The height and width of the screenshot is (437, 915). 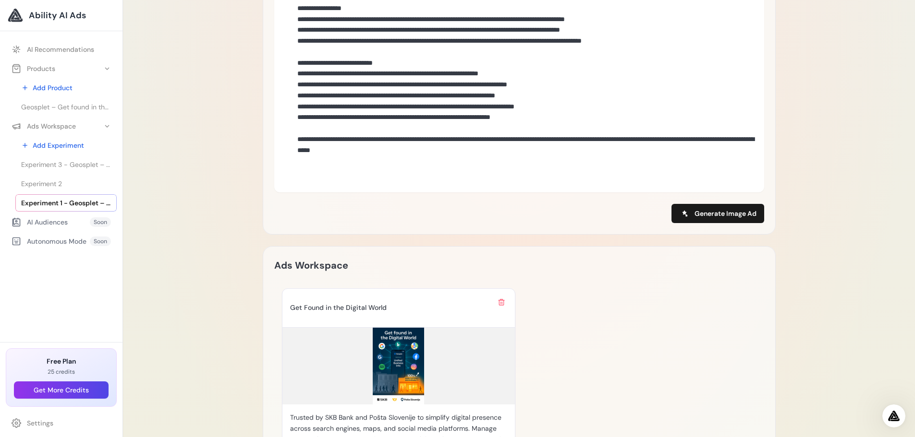 I want to click on h2: Ads Workspace, so click(x=311, y=266).